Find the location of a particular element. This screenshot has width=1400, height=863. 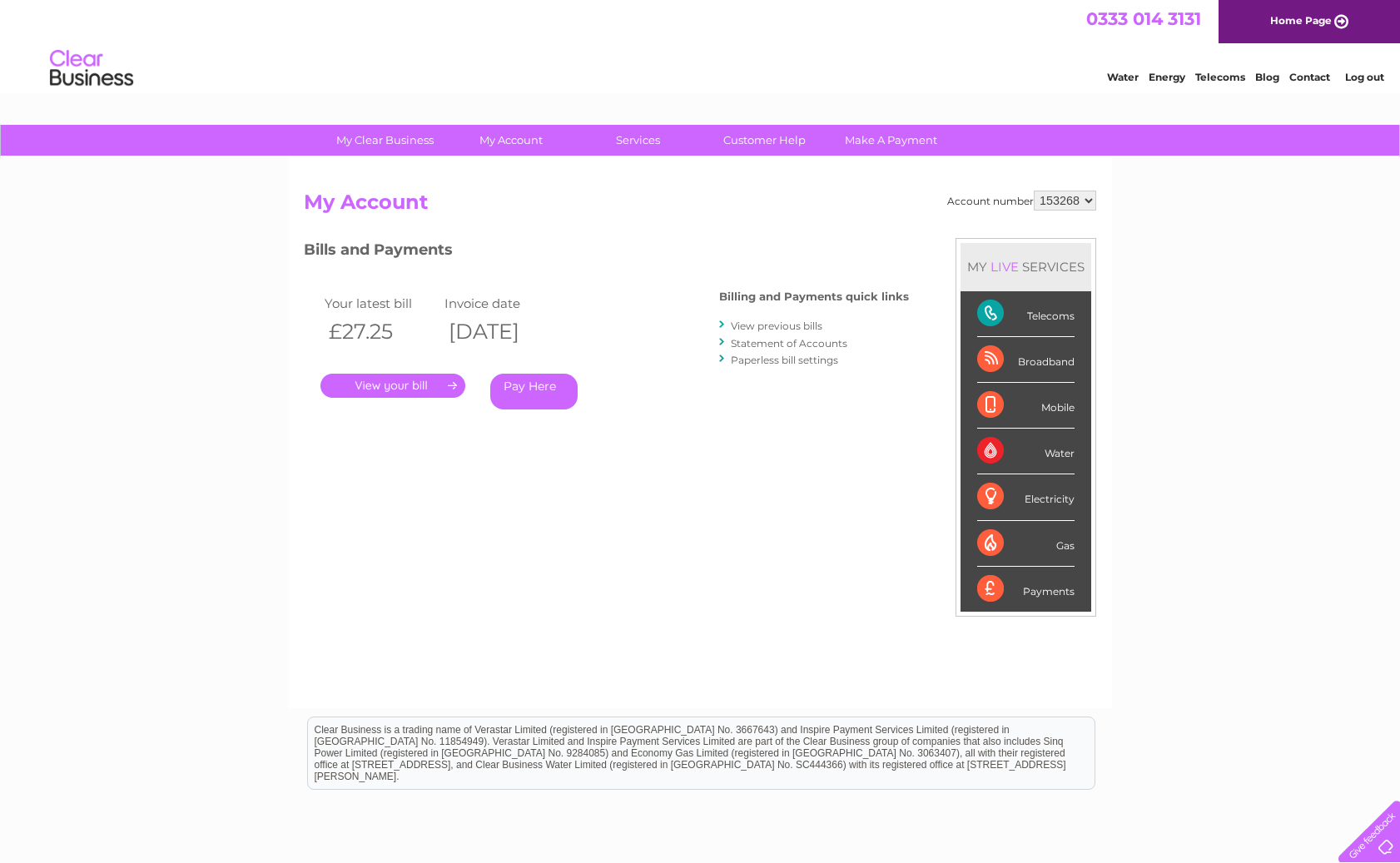

a: View previous bills is located at coordinates (776, 326).